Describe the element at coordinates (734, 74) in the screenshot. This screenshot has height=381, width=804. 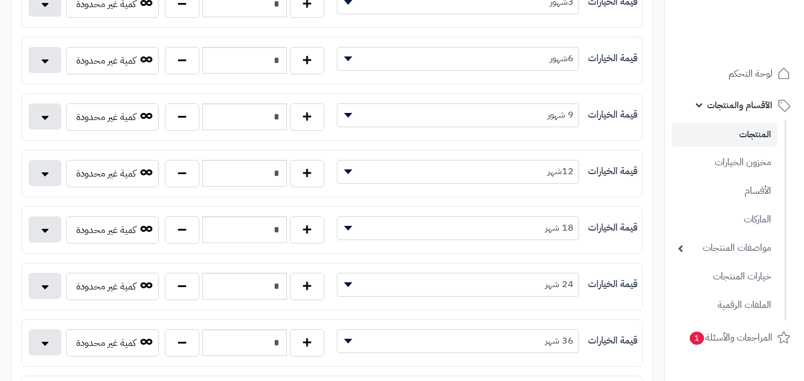
I see `a: لوحة التحكم` at that location.